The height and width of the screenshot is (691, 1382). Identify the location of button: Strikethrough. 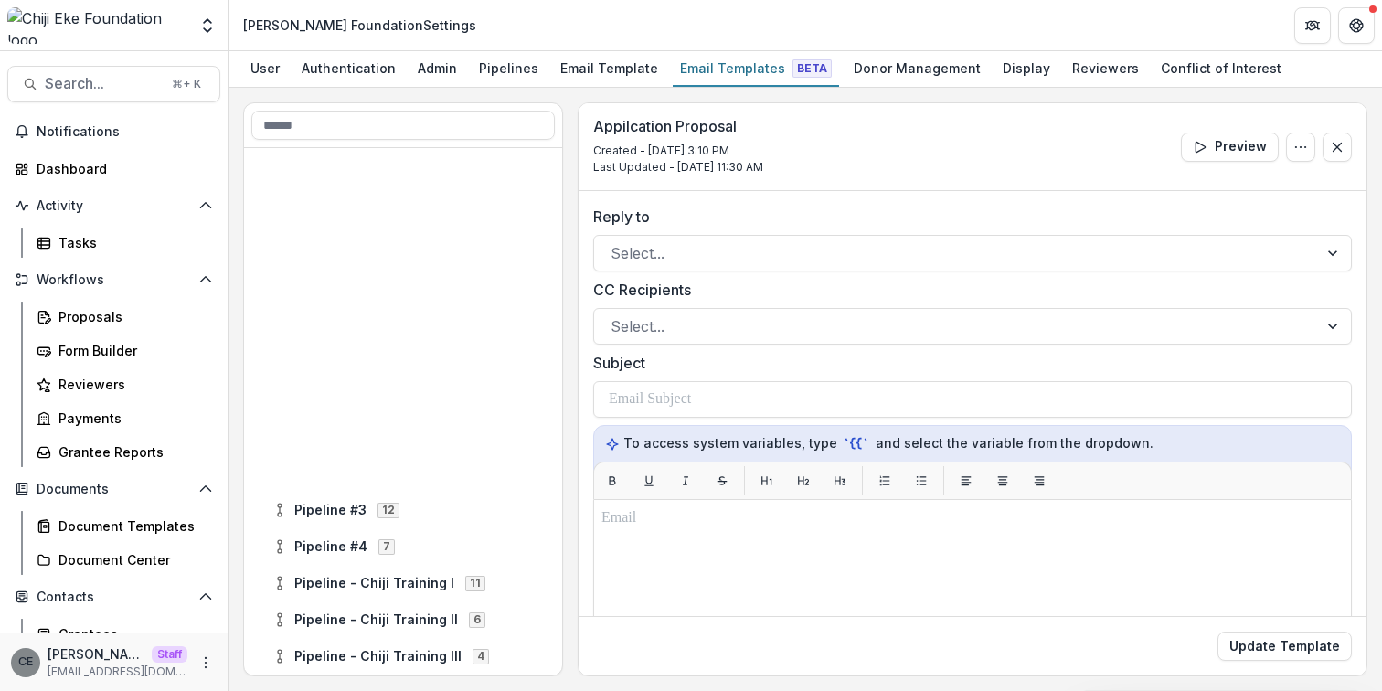
(722, 481).